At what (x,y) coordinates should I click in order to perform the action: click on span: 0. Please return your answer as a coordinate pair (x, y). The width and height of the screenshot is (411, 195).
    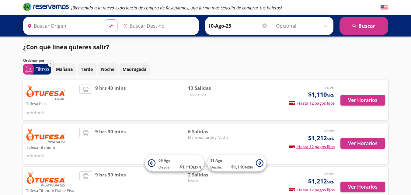
    Looking at the image, I should click on (50, 64).